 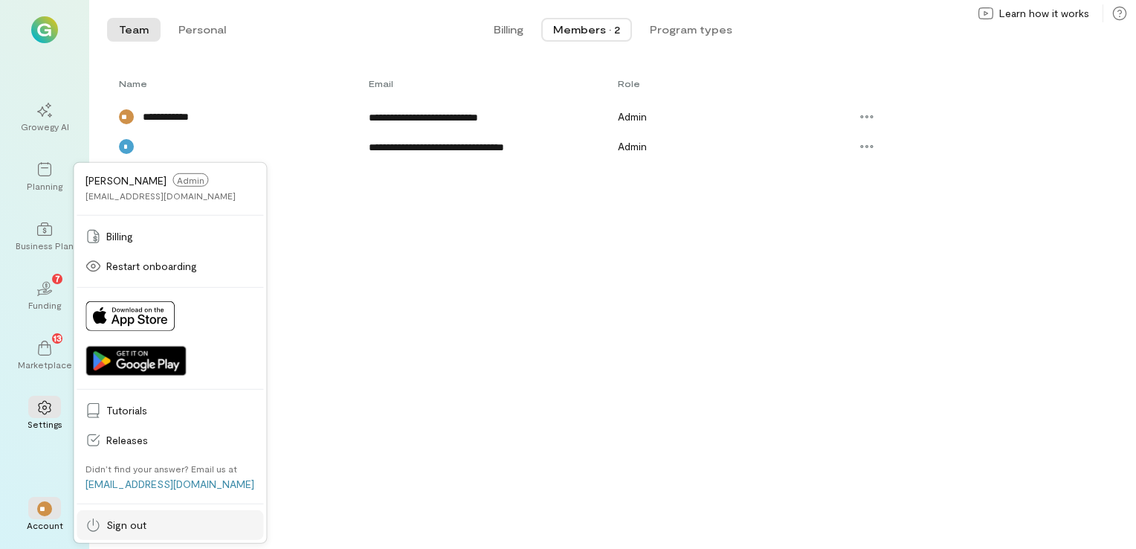 I want to click on button: Program types, so click(x=691, y=30).